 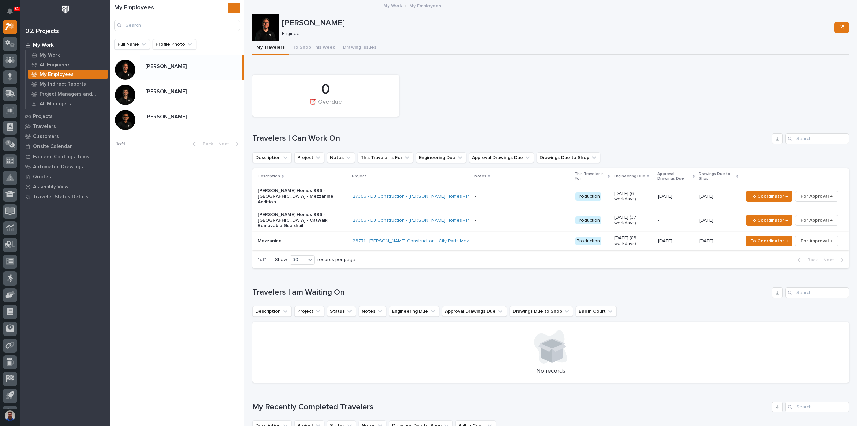 What do you see at coordinates (10, 415) in the screenshot?
I see `button: users-avatar` at bounding box center [10, 415].